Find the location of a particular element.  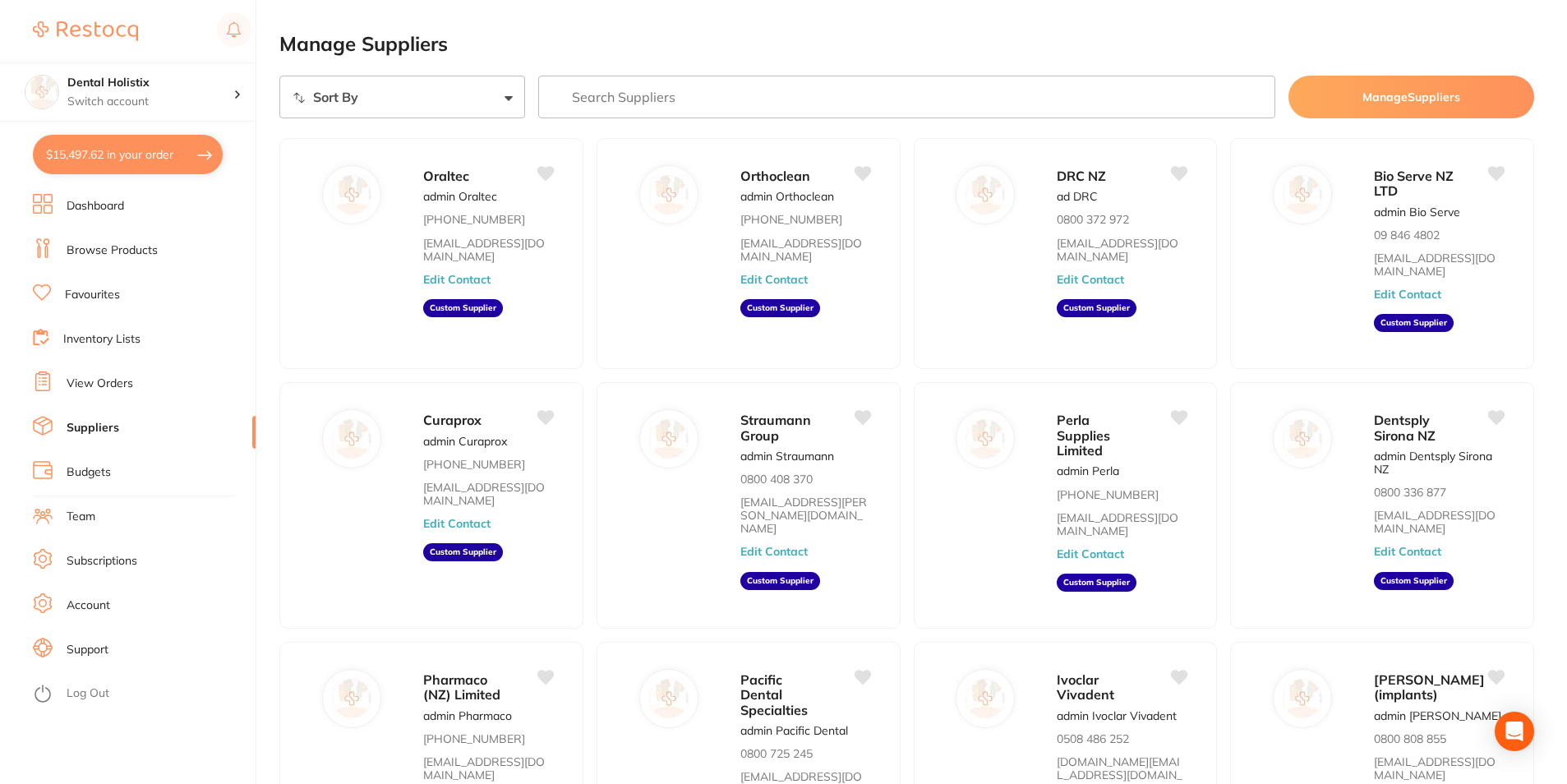

img: Restocq Logo is located at coordinates (85, 31).